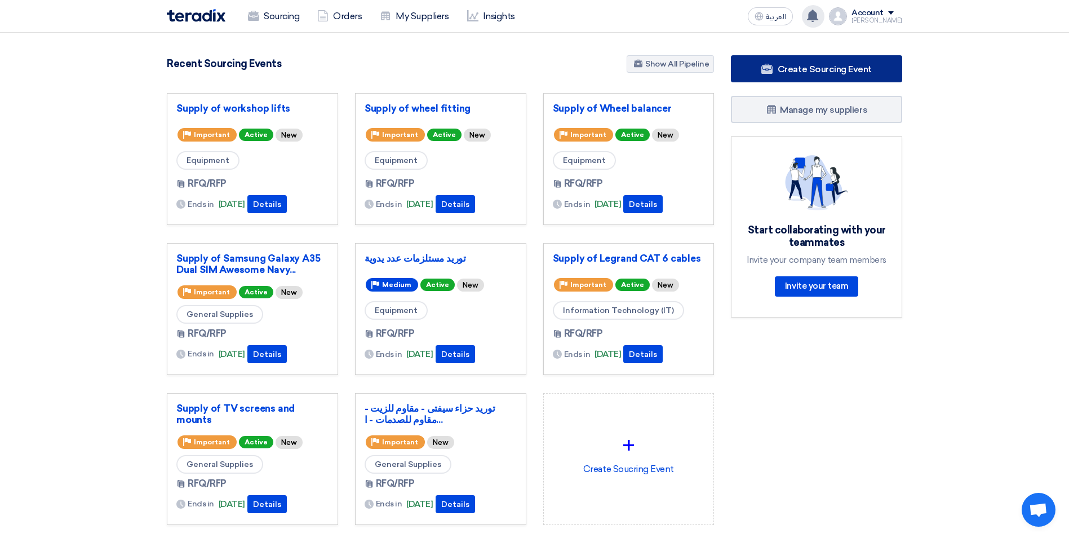 This screenshot has height=538, width=1069. What do you see at coordinates (441, 414) in the screenshot?
I see `a: توريد حزاء سيفتى - مقاوم للزيت - مقاوم للصدمات - ا...` at bounding box center [441, 414].